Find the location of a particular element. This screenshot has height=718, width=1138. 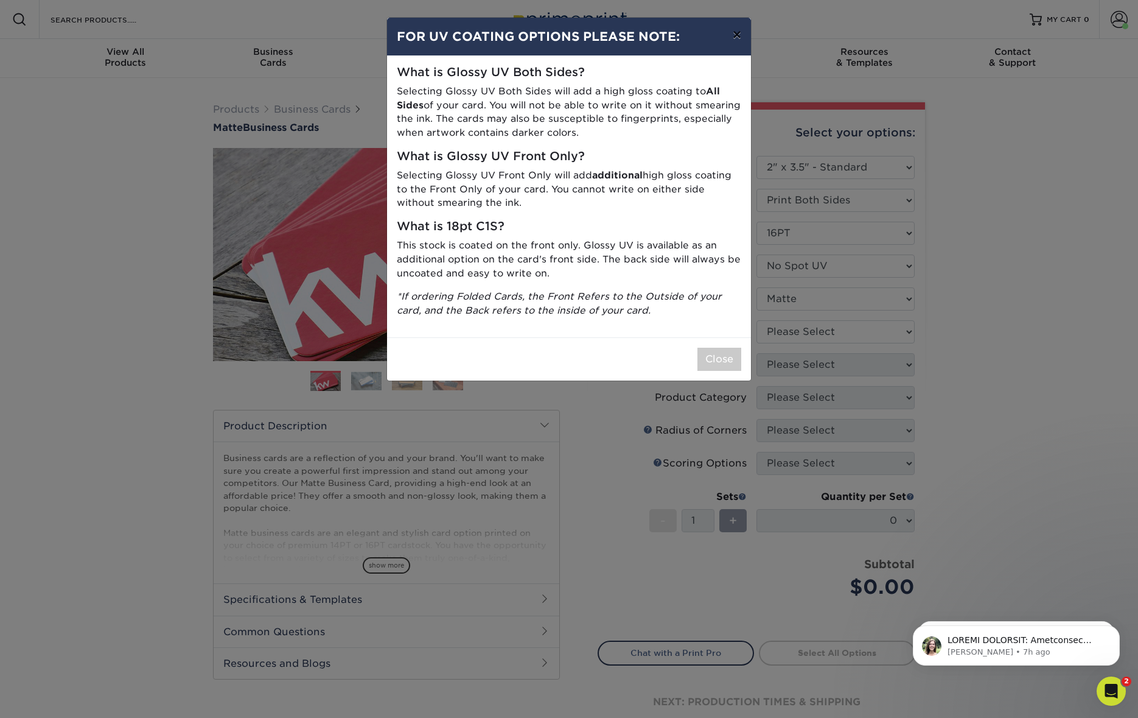

div: message notification from Julie, 7h ago. ACTION REQUIRED: Primoprint Order 25923-125523-05851 Tha... is located at coordinates (122, 46).